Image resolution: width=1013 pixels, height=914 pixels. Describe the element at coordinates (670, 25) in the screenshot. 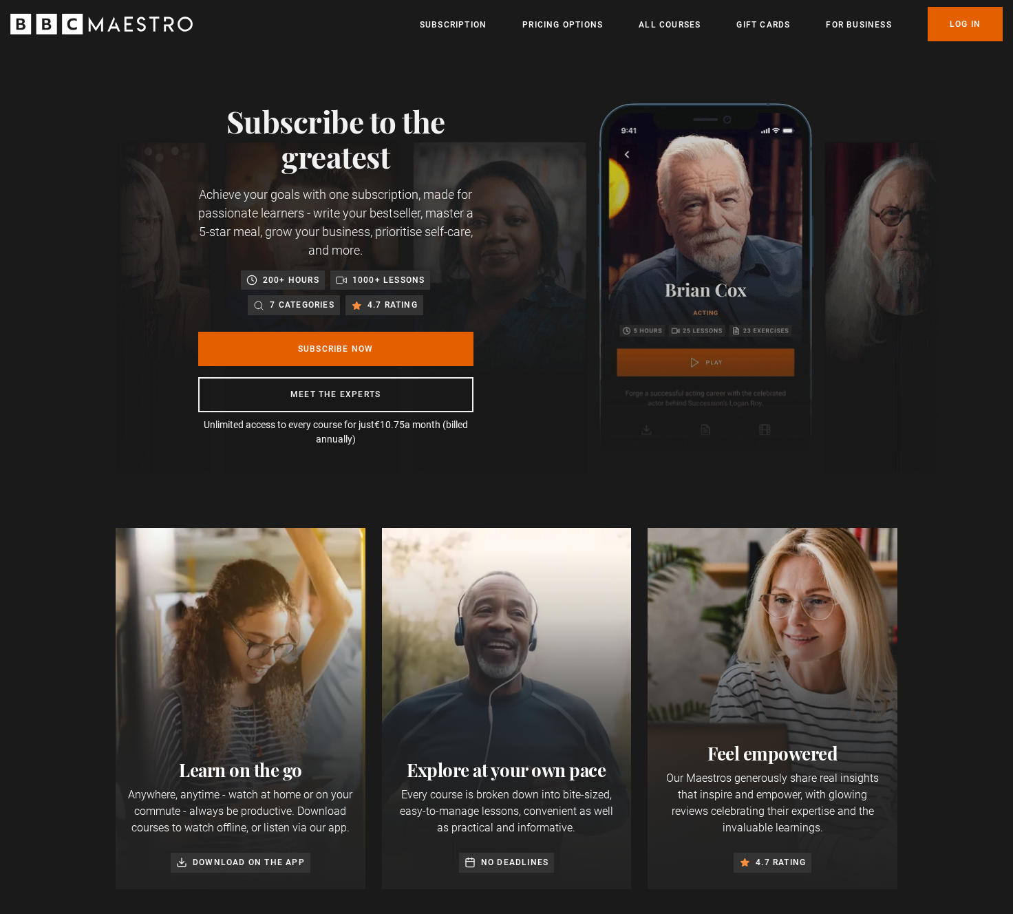

I see `a: All Courses` at that location.